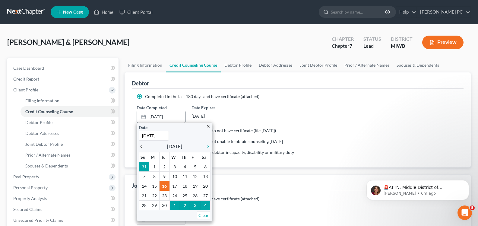  Describe the element at coordinates (175, 186) in the screenshot. I see `td: 17` at that location.